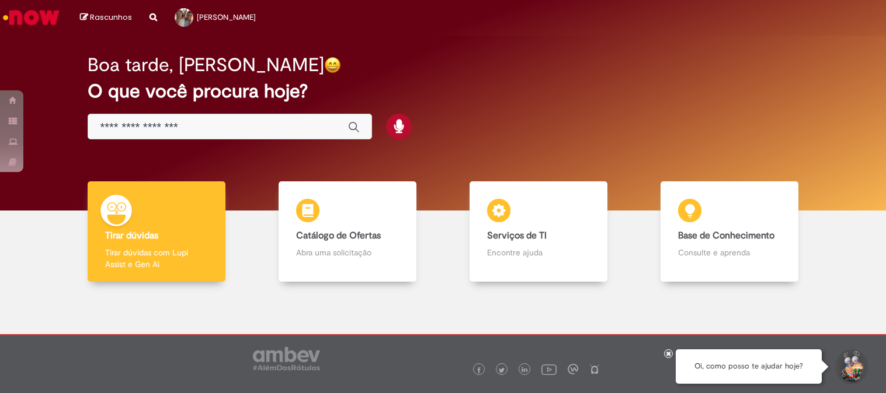 This screenshot has width=886, height=393. I want to click on a: Tirar dúvidas Tirar dúvidas com Lupi Assist e Gen Ai, so click(156, 232).